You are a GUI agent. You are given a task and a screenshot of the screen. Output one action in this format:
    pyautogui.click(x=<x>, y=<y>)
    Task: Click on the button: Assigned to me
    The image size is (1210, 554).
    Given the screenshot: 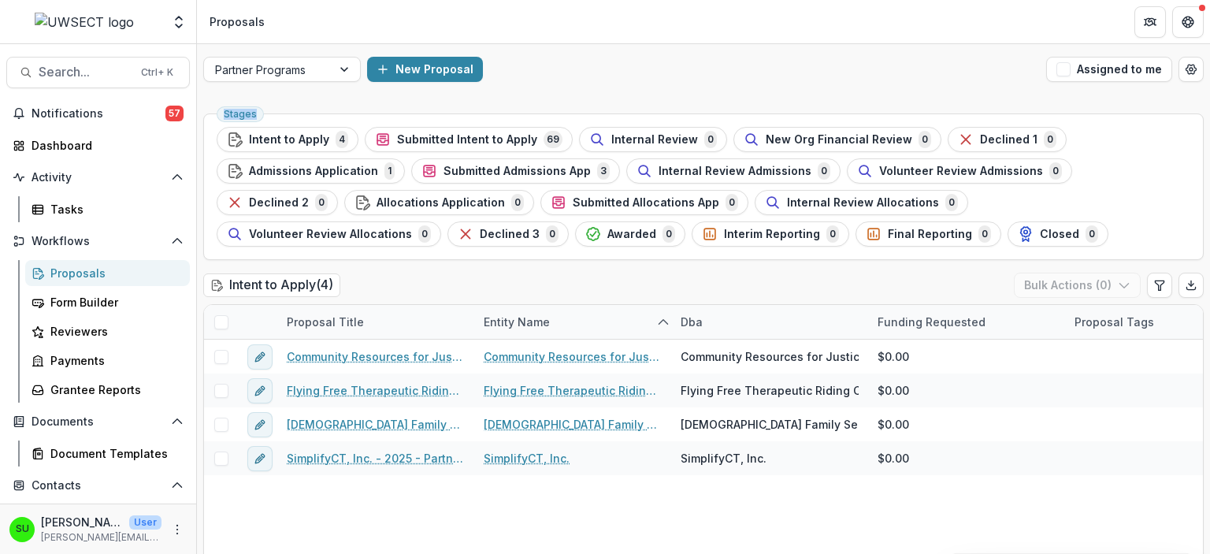 What is the action you would take?
    pyautogui.click(x=1109, y=69)
    